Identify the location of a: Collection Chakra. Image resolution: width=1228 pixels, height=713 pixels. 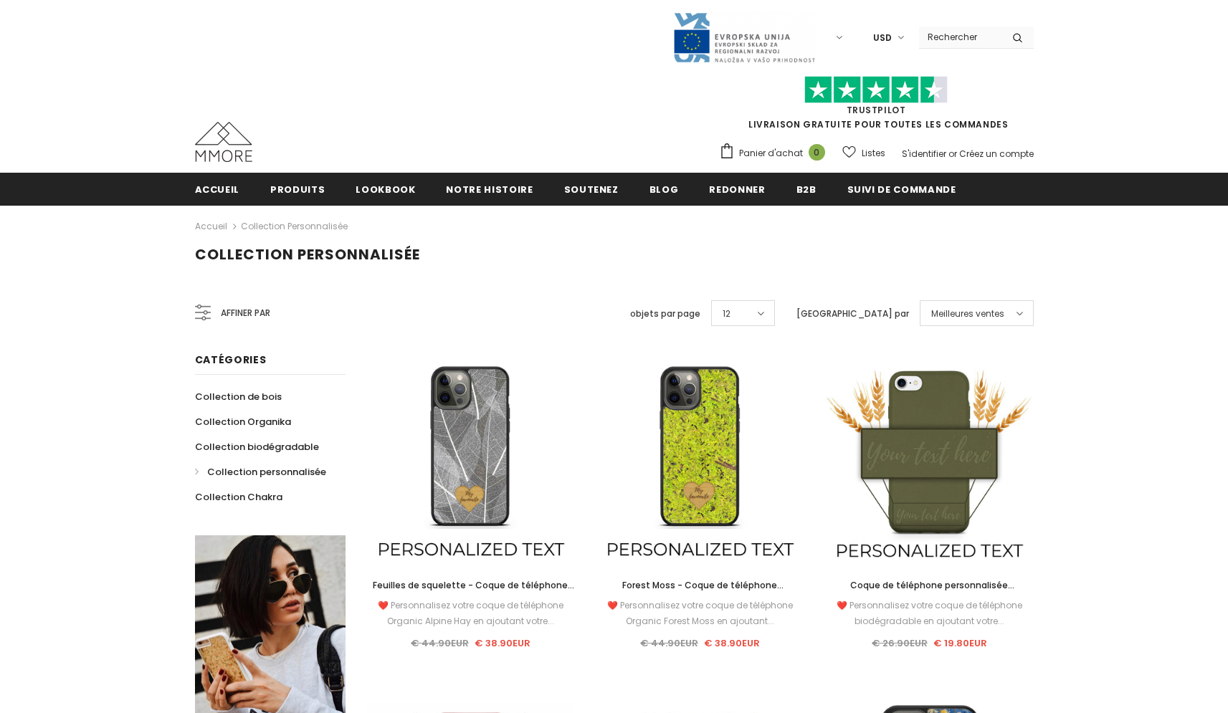
(239, 497).